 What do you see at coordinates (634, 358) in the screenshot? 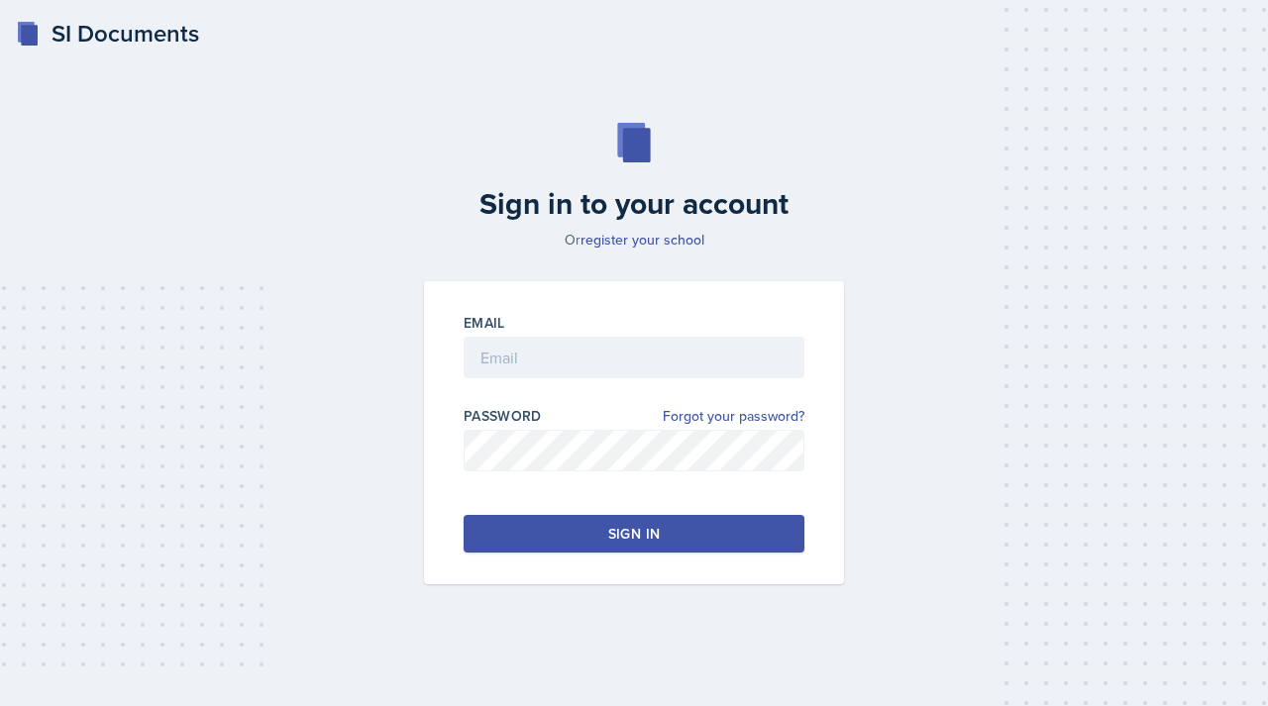
I see `input: Email` at bounding box center [634, 358].